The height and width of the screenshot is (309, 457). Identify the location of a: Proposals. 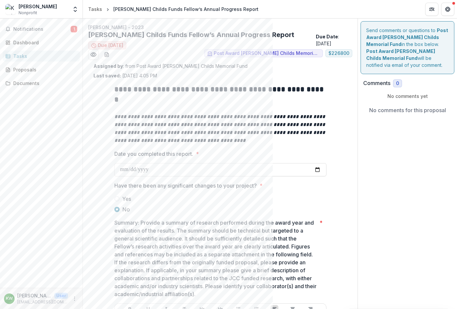
(41, 70).